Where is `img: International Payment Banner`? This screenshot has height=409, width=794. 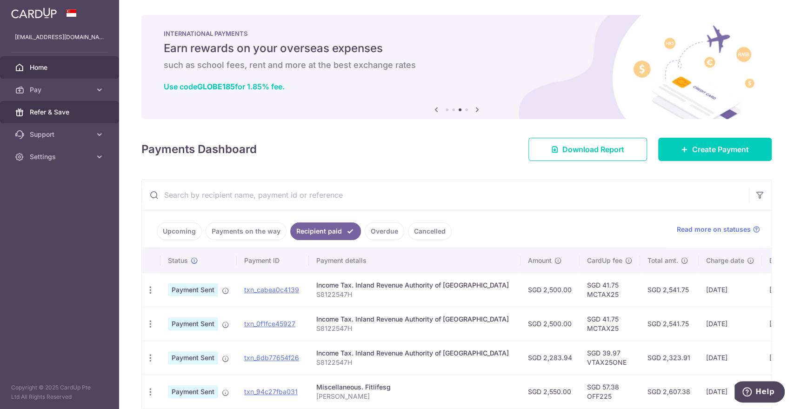
img: International Payment Banner is located at coordinates (456, 67).